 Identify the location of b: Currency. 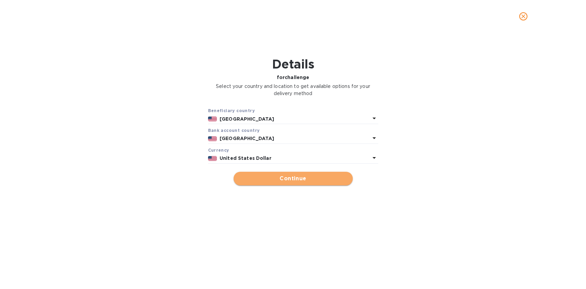
(219, 150).